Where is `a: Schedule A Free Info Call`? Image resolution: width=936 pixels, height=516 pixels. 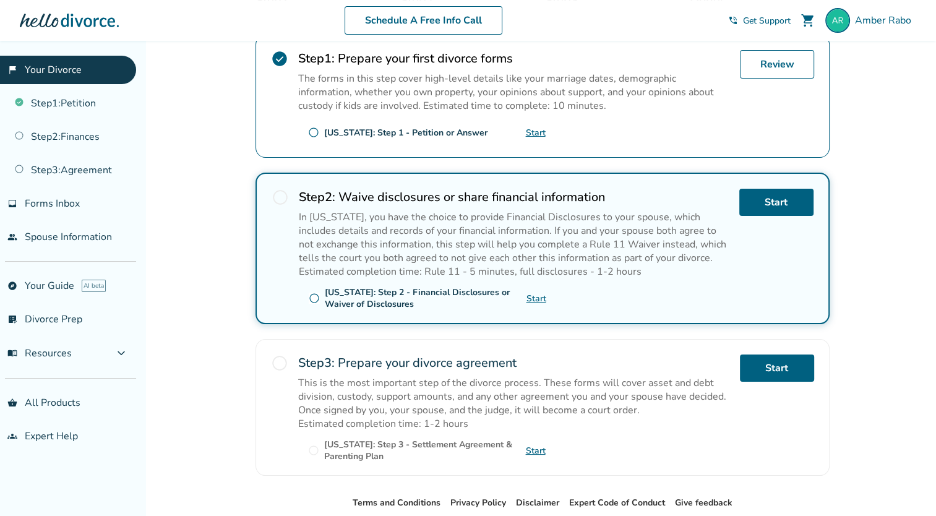
a: Schedule A Free Info Call is located at coordinates (423, 20).